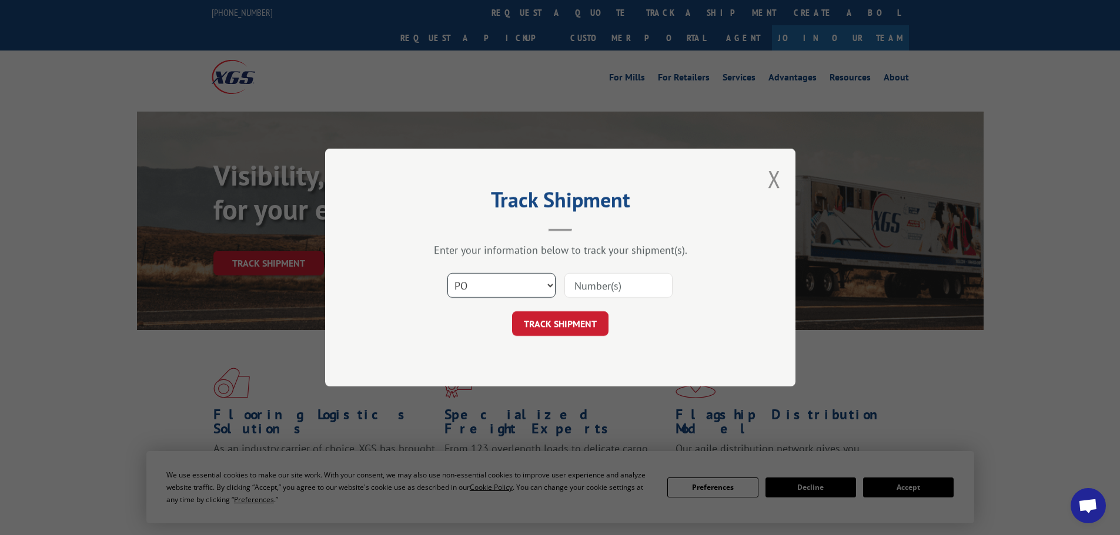 Image resolution: width=1120 pixels, height=535 pixels. I want to click on div: Enter your information below to track your shipment(s)., so click(560, 250).